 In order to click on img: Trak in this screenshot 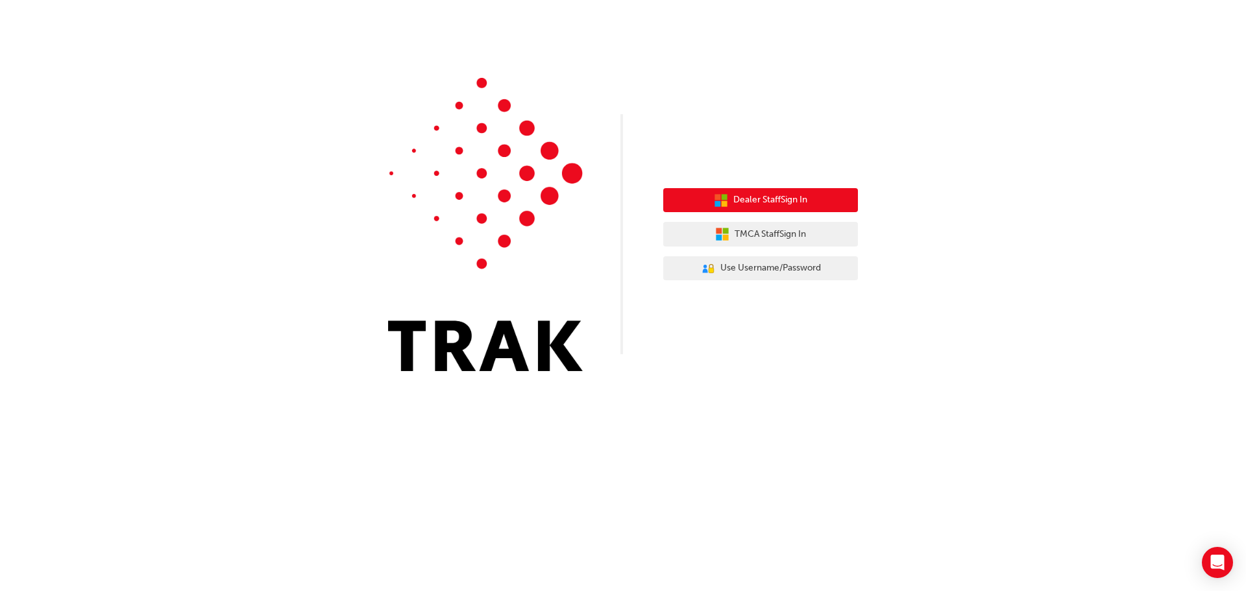, I will do `click(486, 225)`.